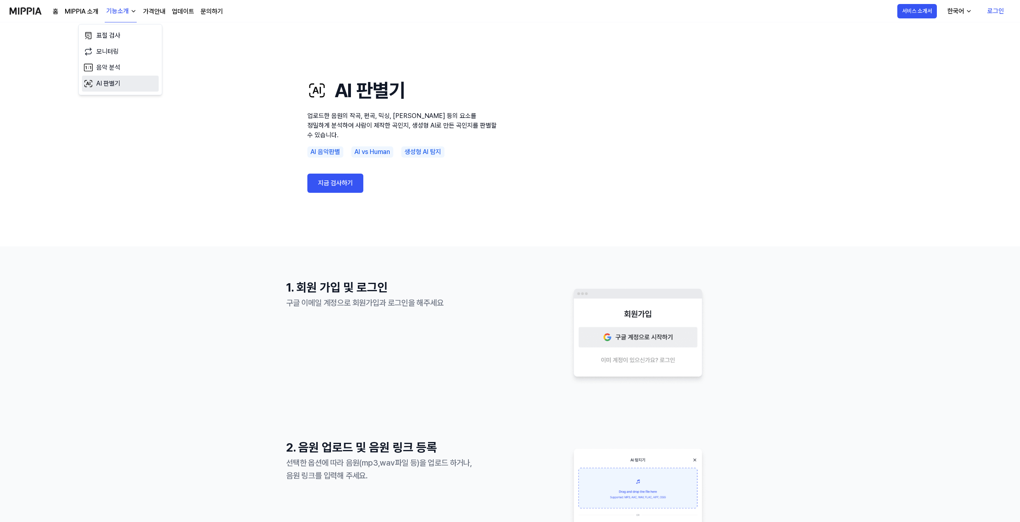 The height and width of the screenshot is (522, 1020). I want to click on div: 기능소개, so click(118, 11).